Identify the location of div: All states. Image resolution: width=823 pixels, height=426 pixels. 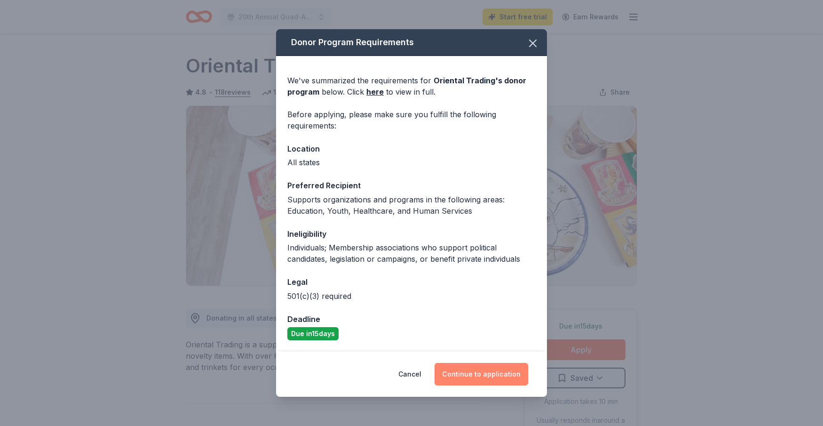
(411, 162).